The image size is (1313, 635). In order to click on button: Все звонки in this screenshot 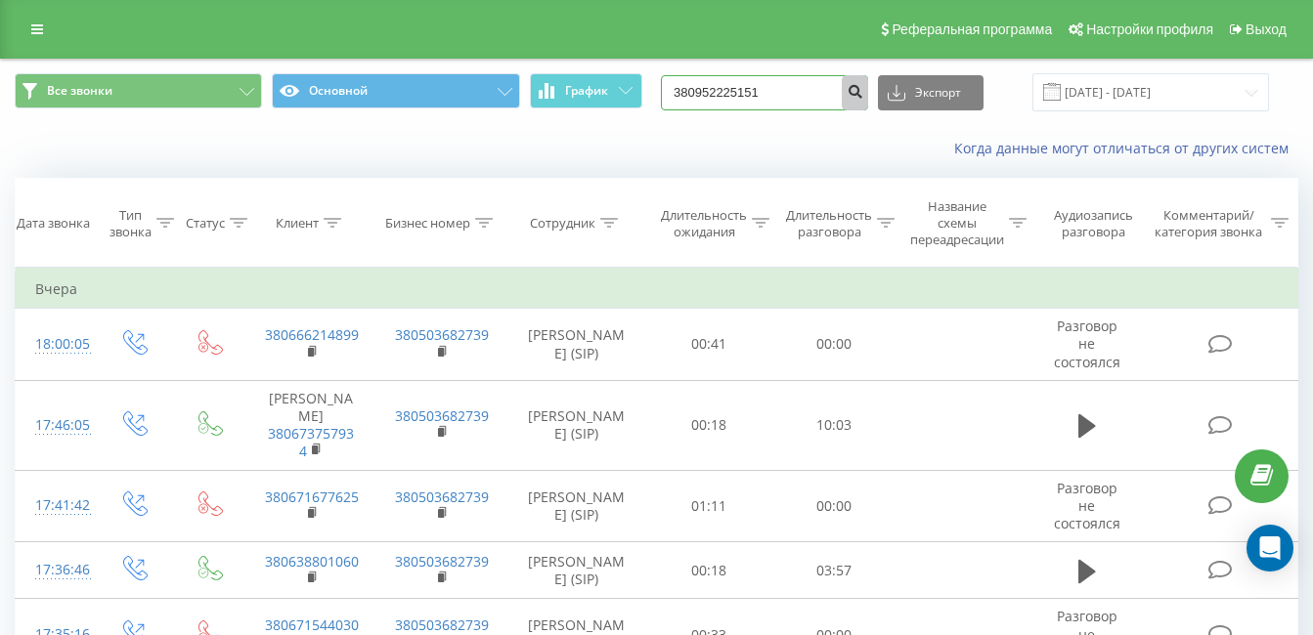, I will do `click(138, 91)`.